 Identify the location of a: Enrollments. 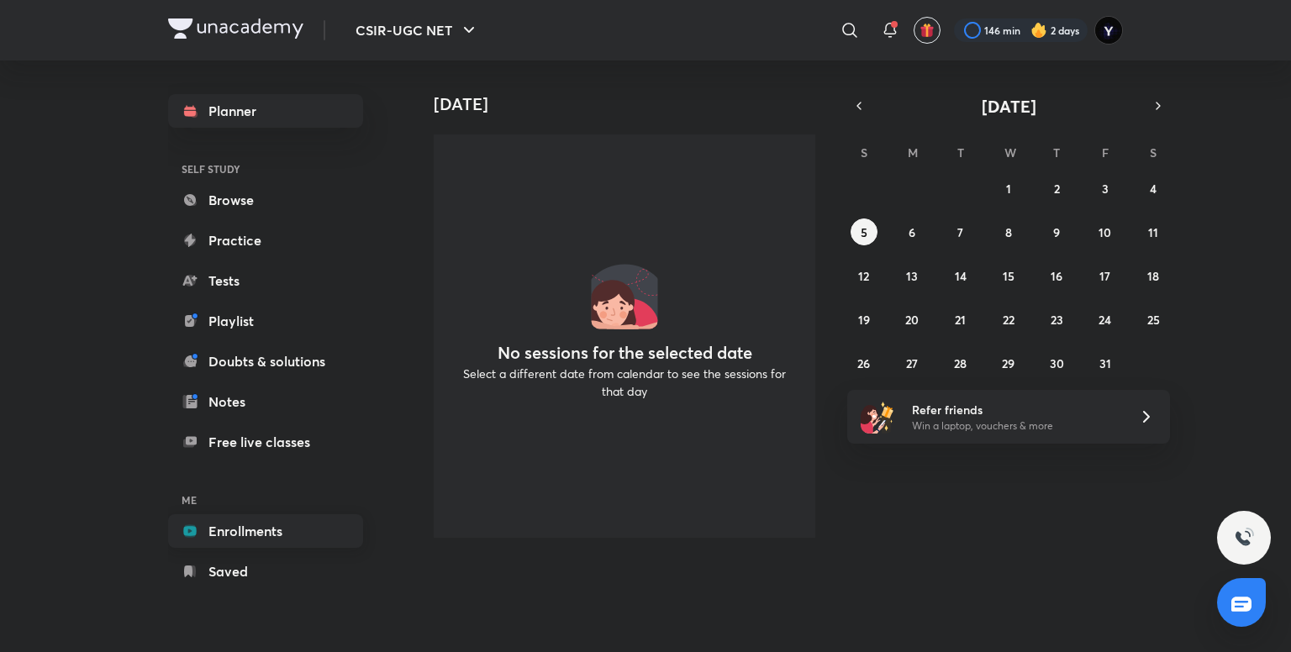
(266, 531).